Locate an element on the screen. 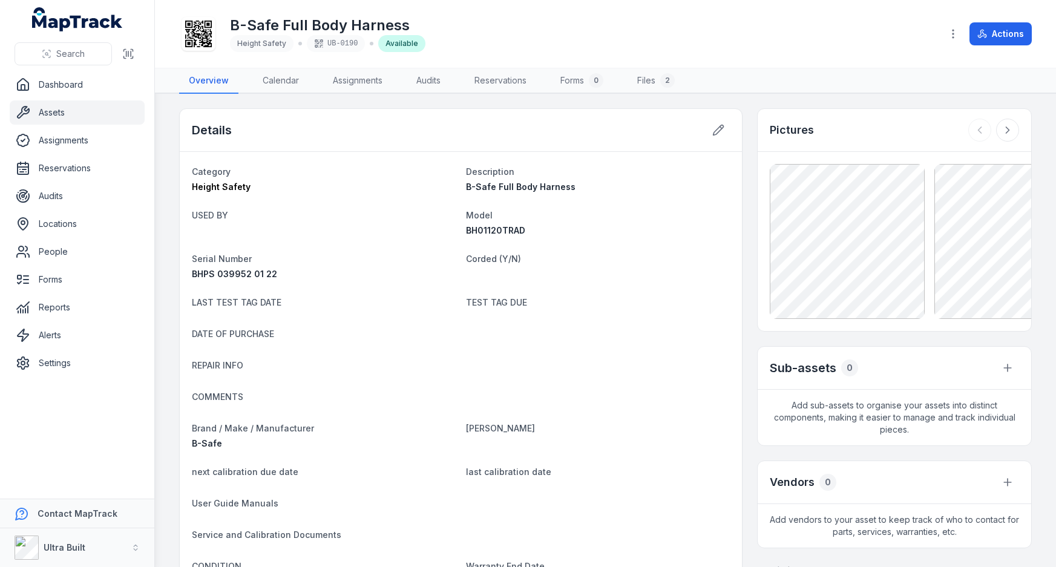  div: UB-0190 is located at coordinates (336, 44).